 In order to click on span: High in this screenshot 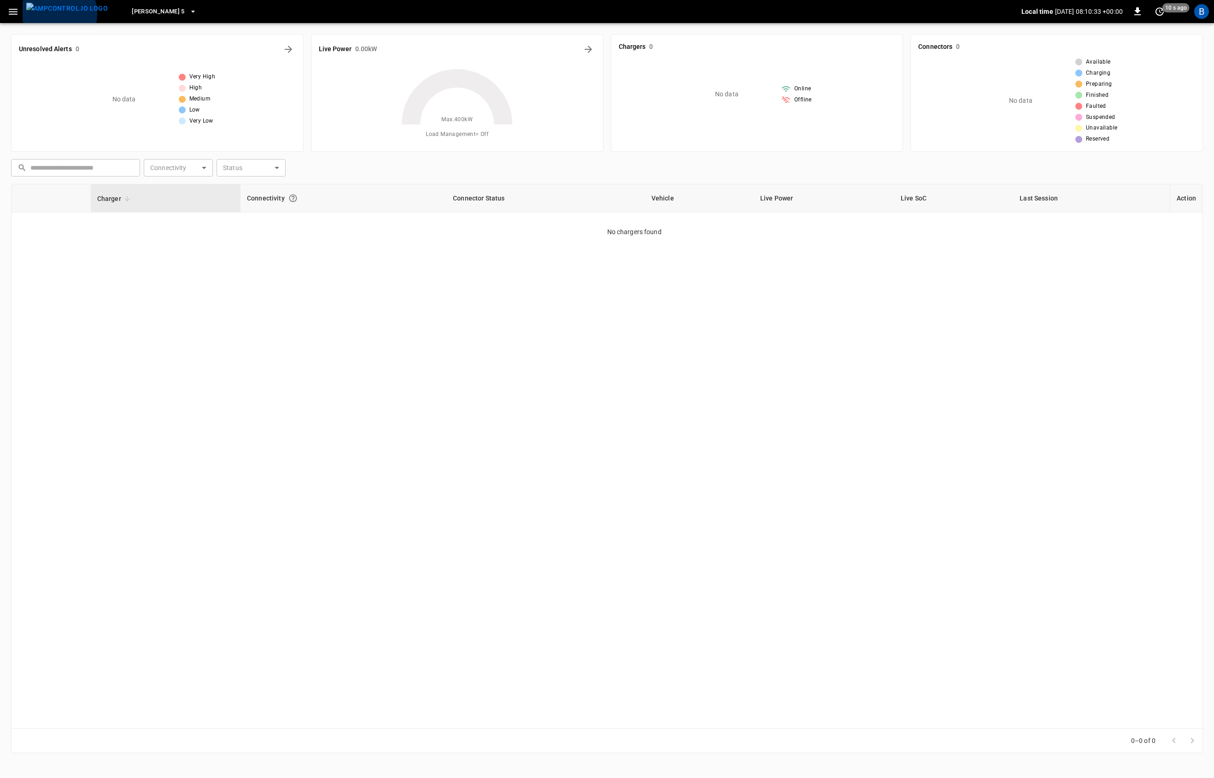, I will do `click(196, 88)`.